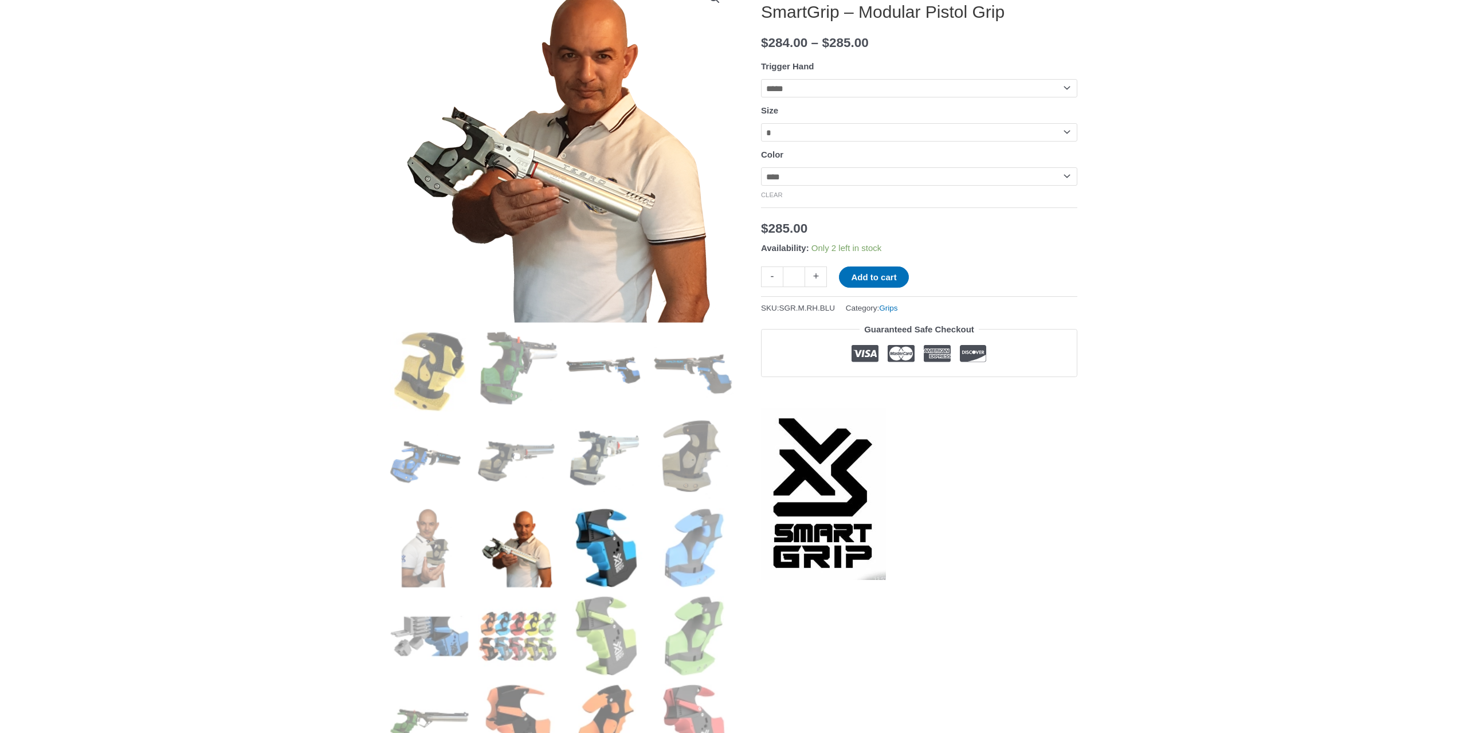  What do you see at coordinates (872, 308) in the screenshot?
I see `span: Category:` at bounding box center [872, 308].